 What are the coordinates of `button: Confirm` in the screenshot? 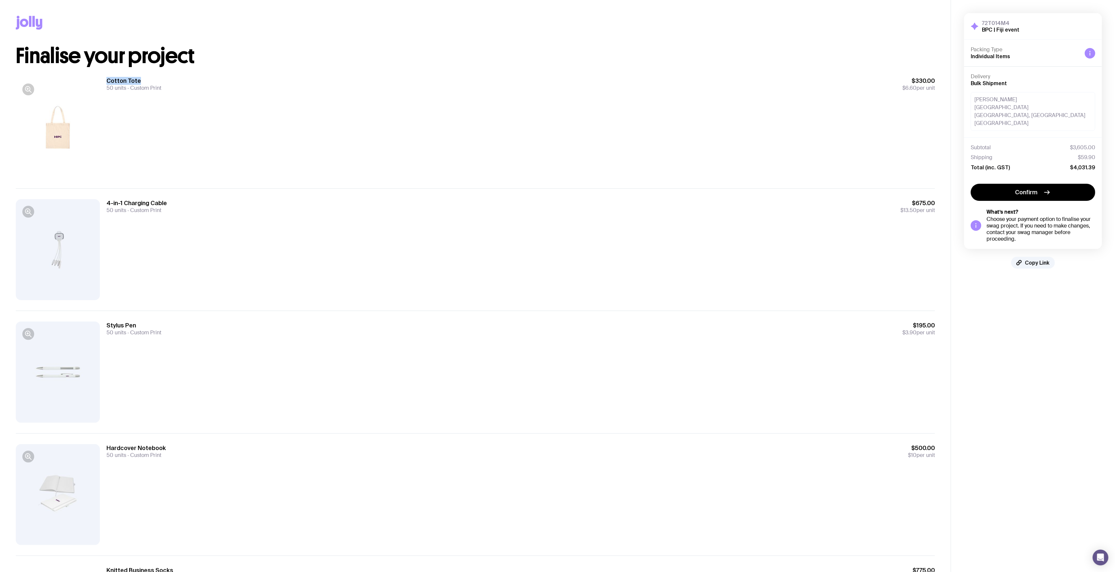 It's located at (1033, 192).